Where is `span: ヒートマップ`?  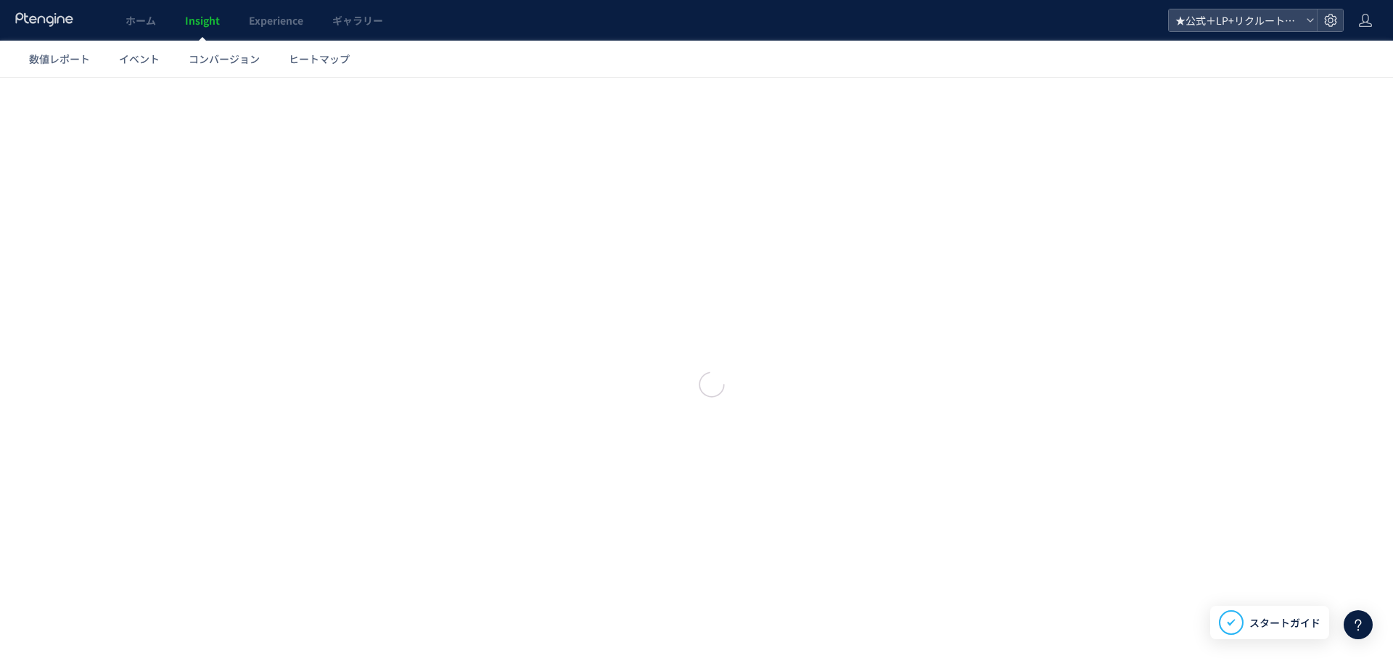 span: ヒートマップ is located at coordinates (319, 59).